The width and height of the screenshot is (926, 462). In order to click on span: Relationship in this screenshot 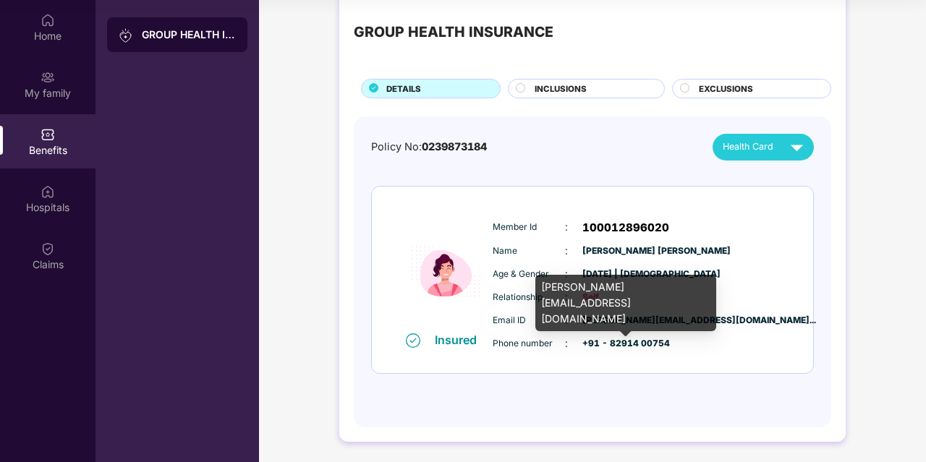, I will do `click(529, 297)`.